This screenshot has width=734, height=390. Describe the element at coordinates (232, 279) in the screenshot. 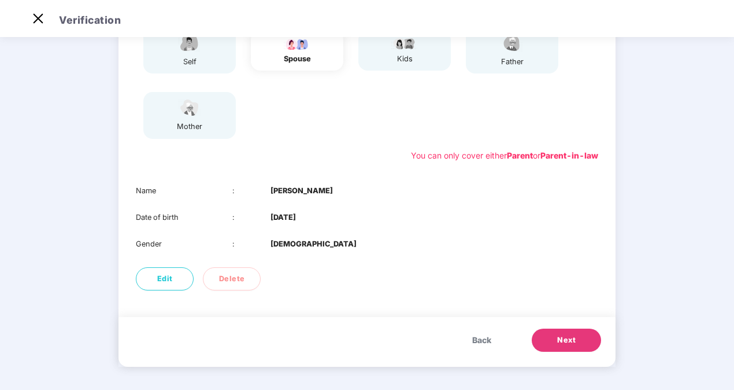

I see `span: Delete` at that location.